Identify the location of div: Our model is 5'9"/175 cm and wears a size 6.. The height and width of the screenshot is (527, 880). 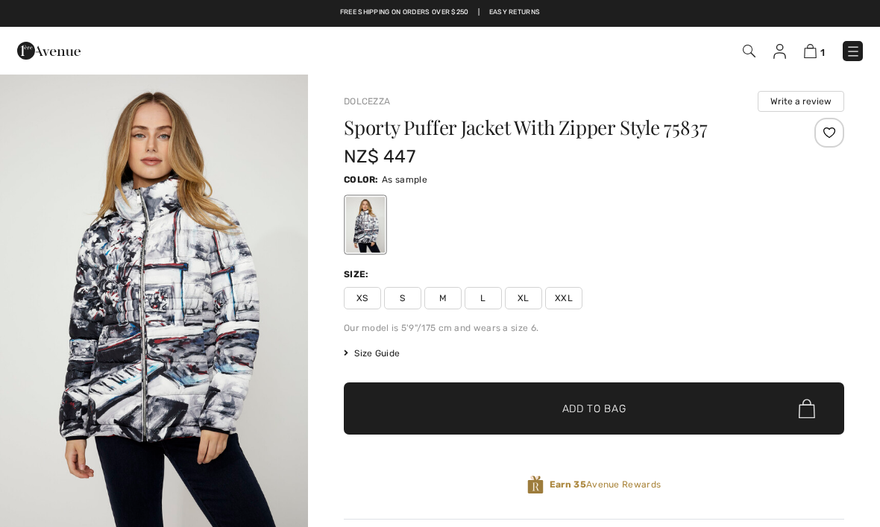
(593, 328).